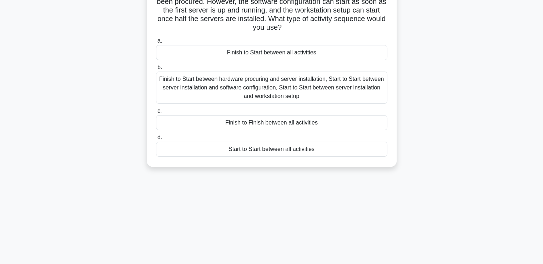 Image resolution: width=543 pixels, height=264 pixels. I want to click on span: b., so click(160, 67).